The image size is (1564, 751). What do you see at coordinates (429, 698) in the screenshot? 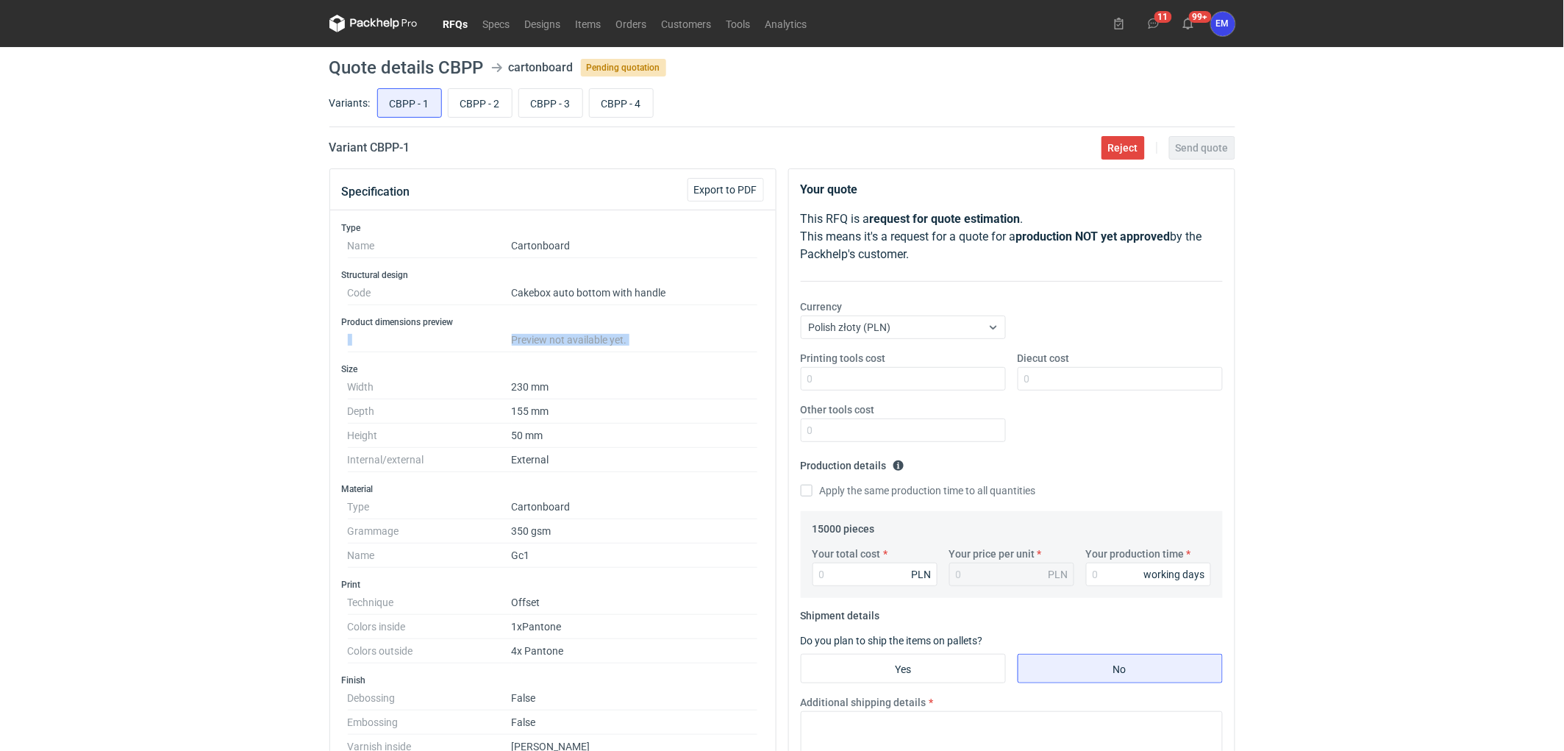
I see `dt: Debossing` at bounding box center [429, 698].